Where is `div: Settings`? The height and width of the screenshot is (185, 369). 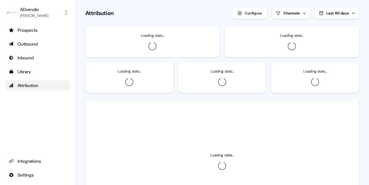 div: Settings is located at coordinates (37, 175).